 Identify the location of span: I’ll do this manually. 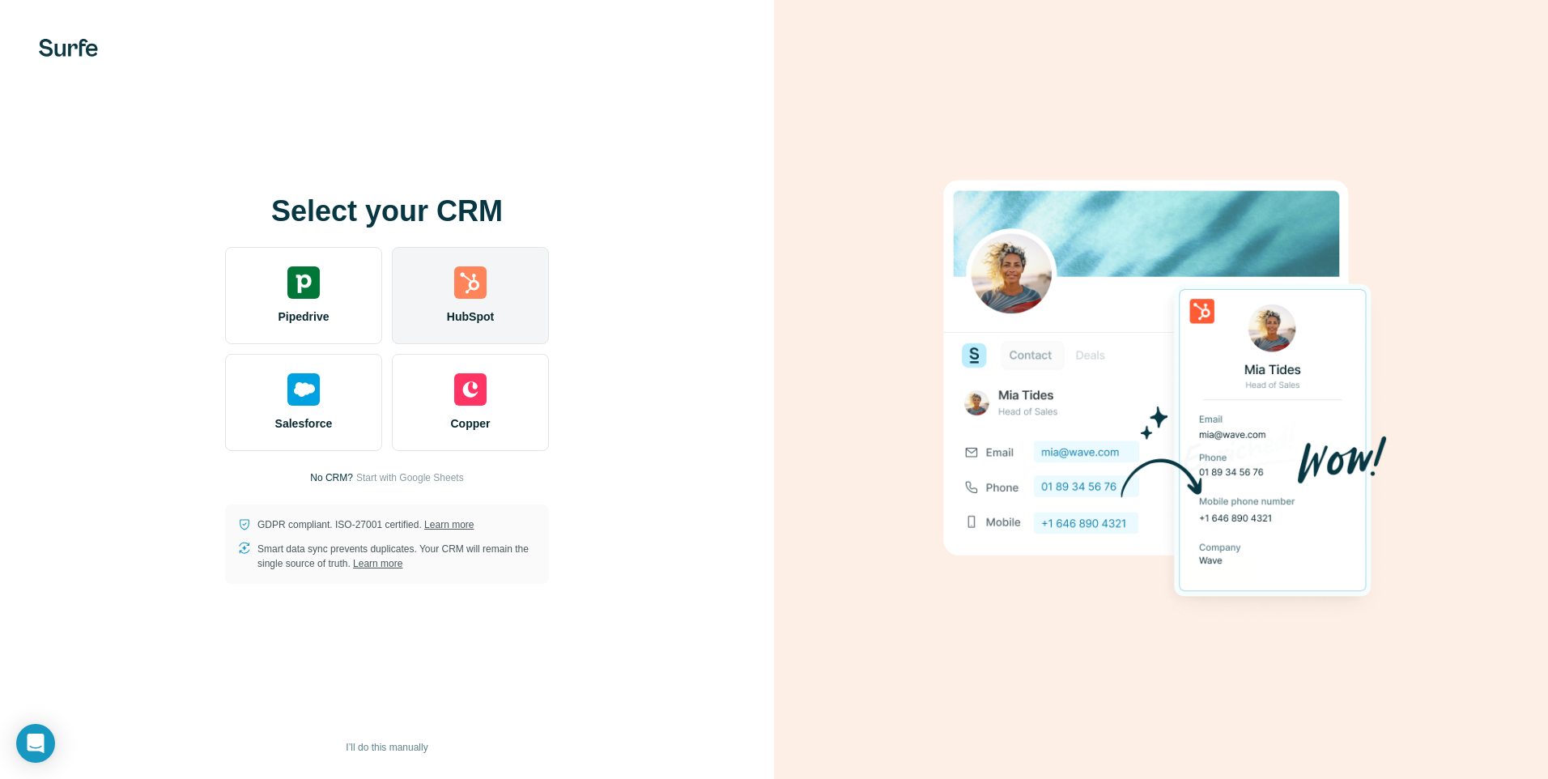
(386, 747).